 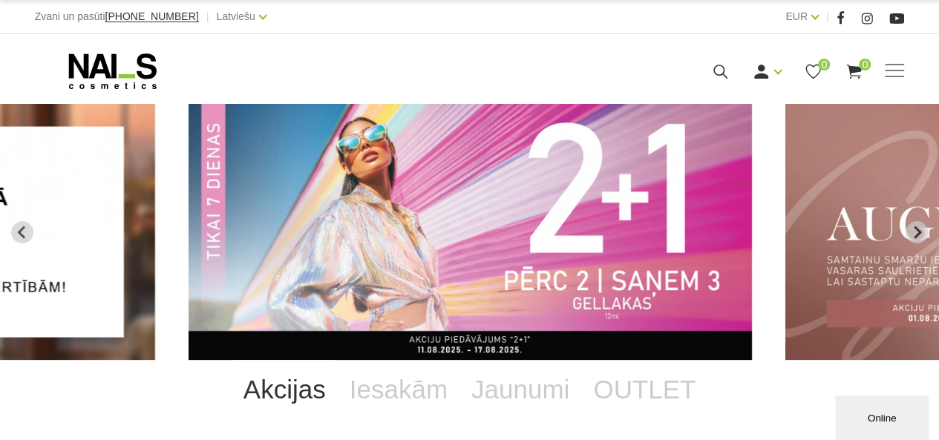 I want to click on a: Iesakām, so click(x=398, y=390).